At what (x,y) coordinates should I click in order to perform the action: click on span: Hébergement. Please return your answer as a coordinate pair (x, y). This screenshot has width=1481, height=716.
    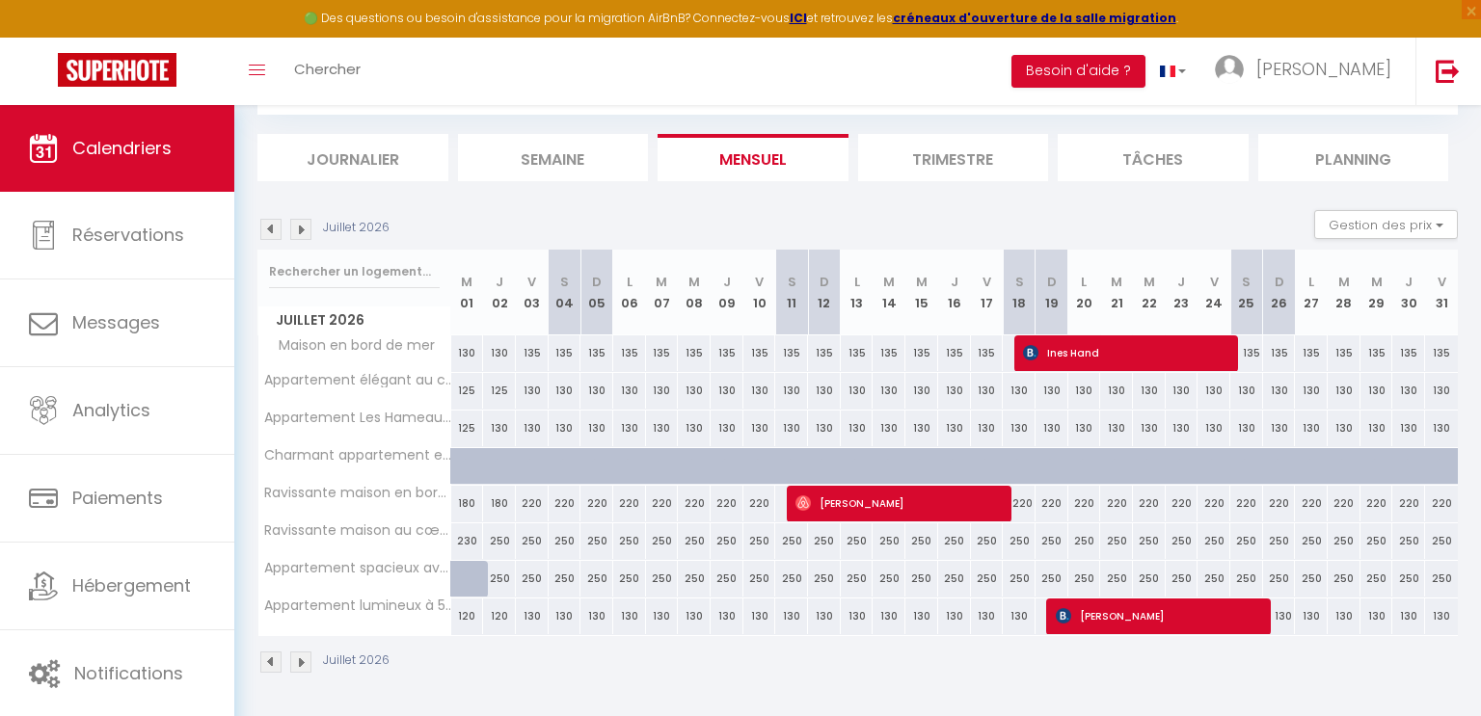
    Looking at the image, I should click on (131, 585).